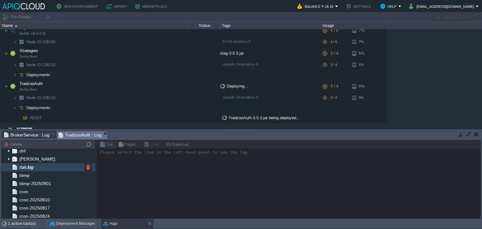 This screenshot has height=229, width=482. What do you see at coordinates (24, 192) in the screenshot?
I see `span: cron` at bounding box center [24, 192].